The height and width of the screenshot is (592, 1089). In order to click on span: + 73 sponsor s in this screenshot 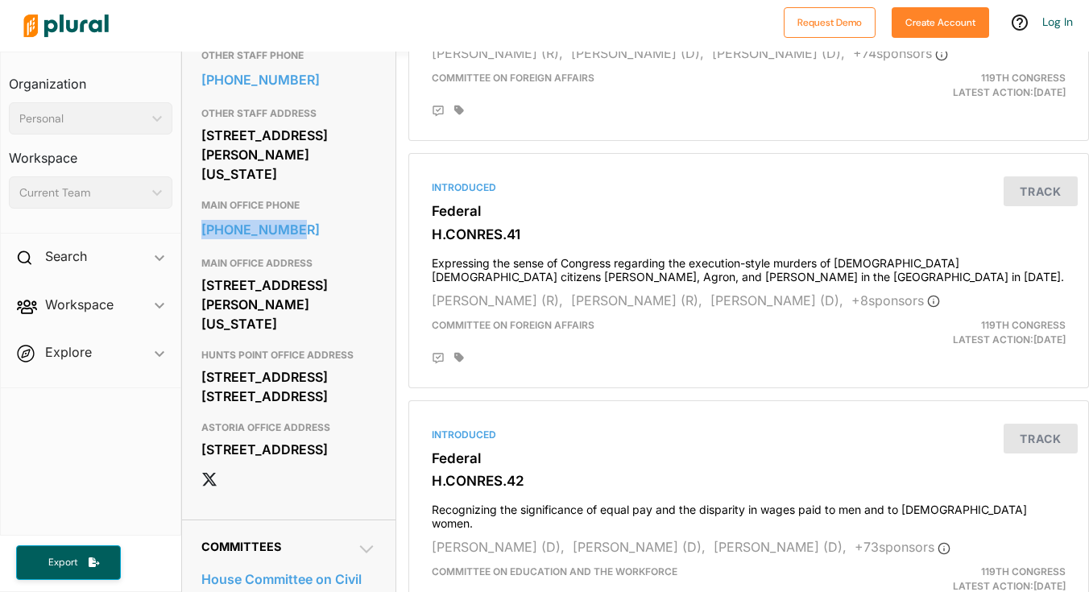, I will do `click(902, 547)`.